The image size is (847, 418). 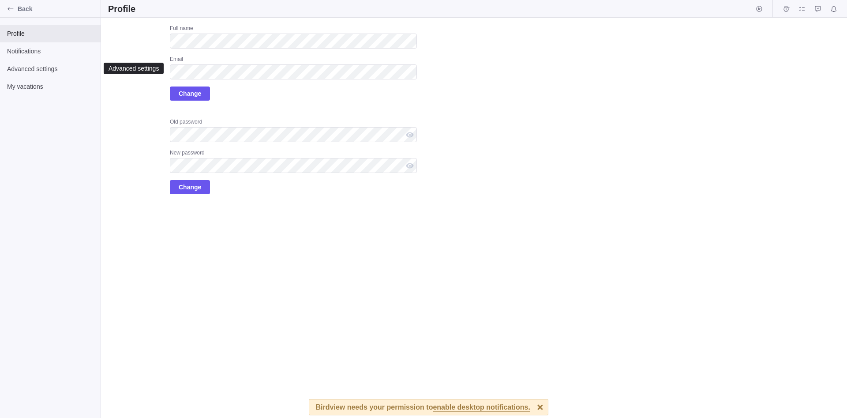 I want to click on div: Birdview needs your permission to, so click(x=423, y=407).